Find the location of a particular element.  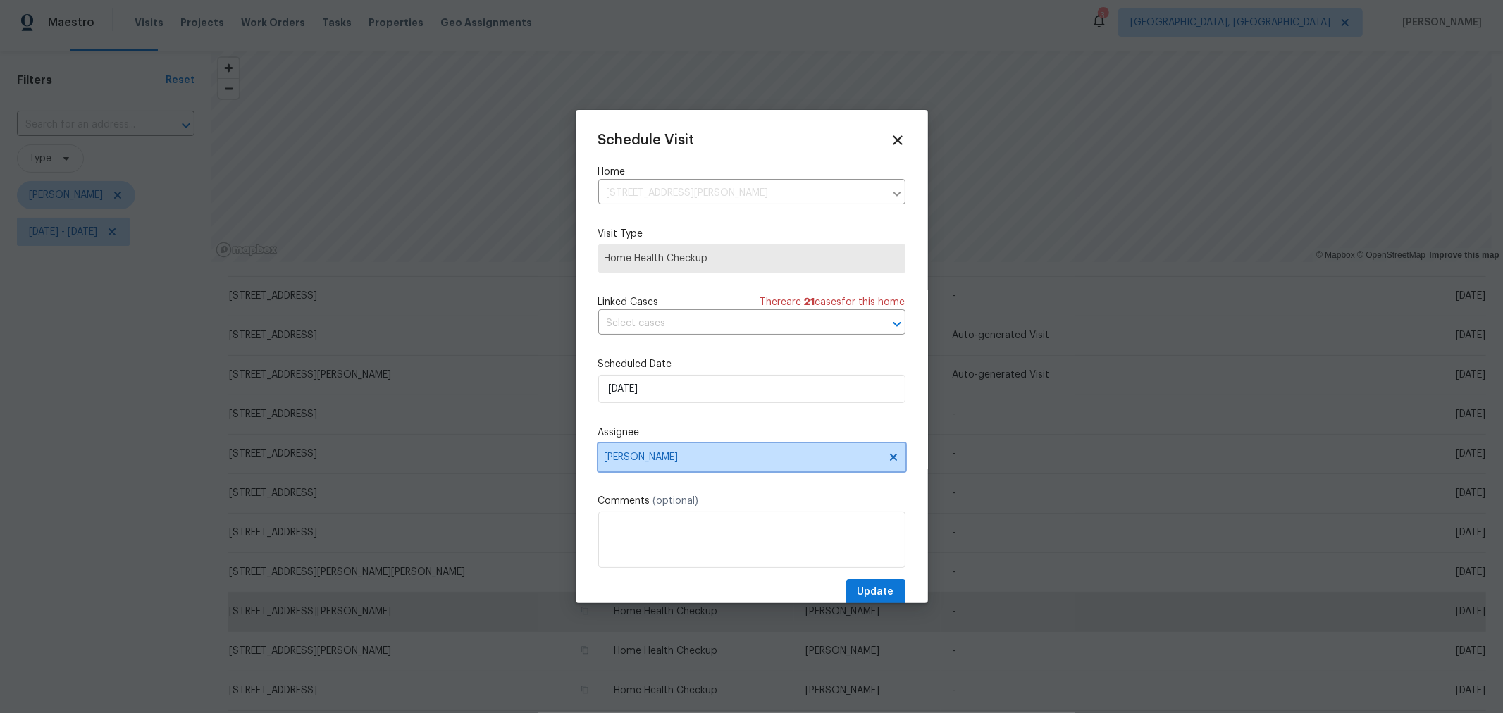

span: There are case s for this home is located at coordinates (833, 302).